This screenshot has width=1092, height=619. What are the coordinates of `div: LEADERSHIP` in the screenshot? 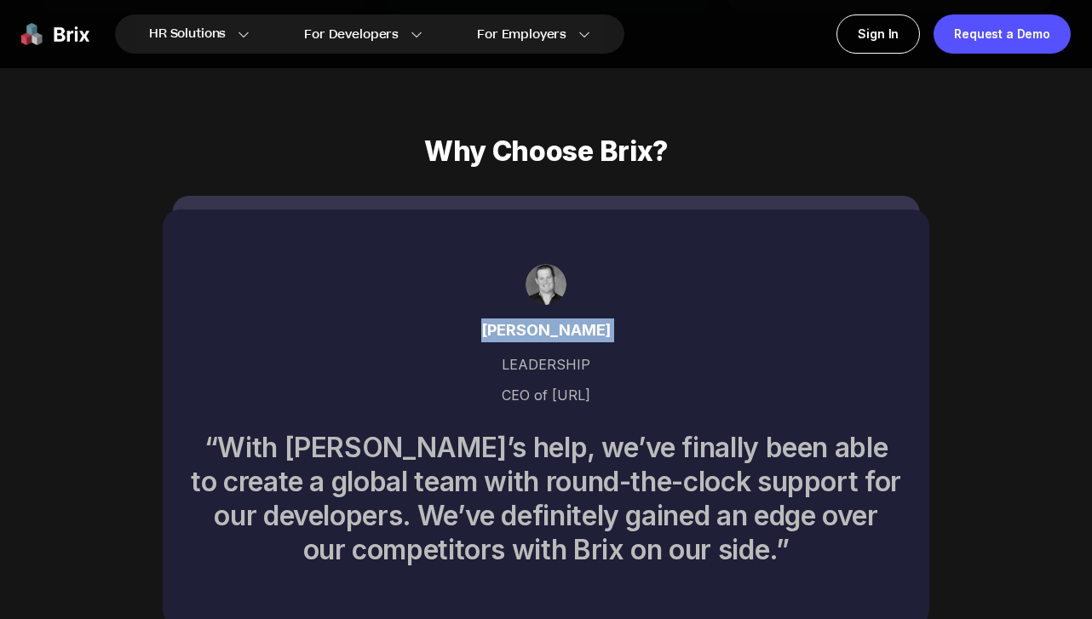 It's located at (546, 365).